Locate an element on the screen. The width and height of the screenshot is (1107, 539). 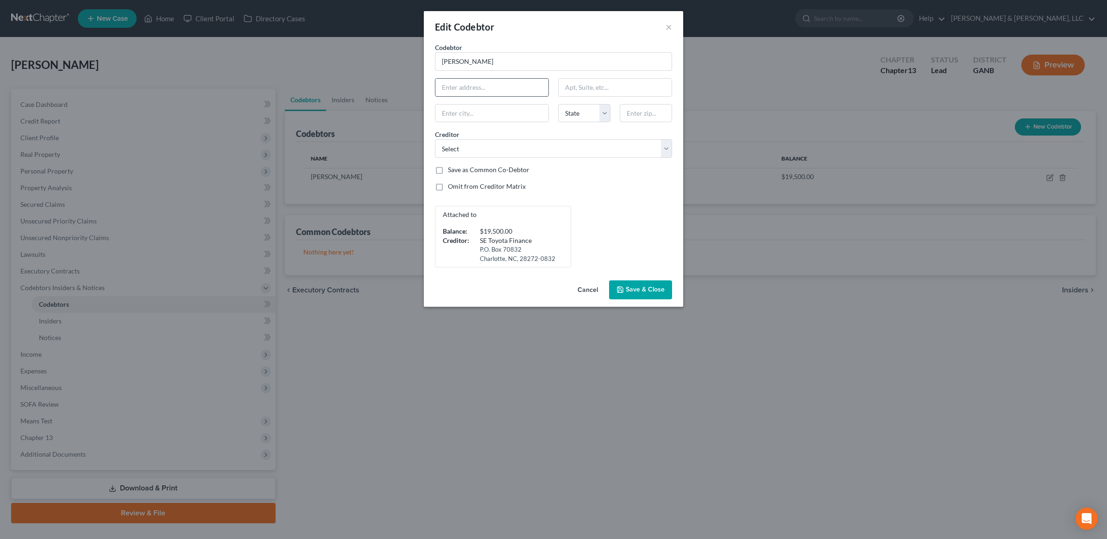
div: P.O. Box 70832 is located at coordinates (519, 250).